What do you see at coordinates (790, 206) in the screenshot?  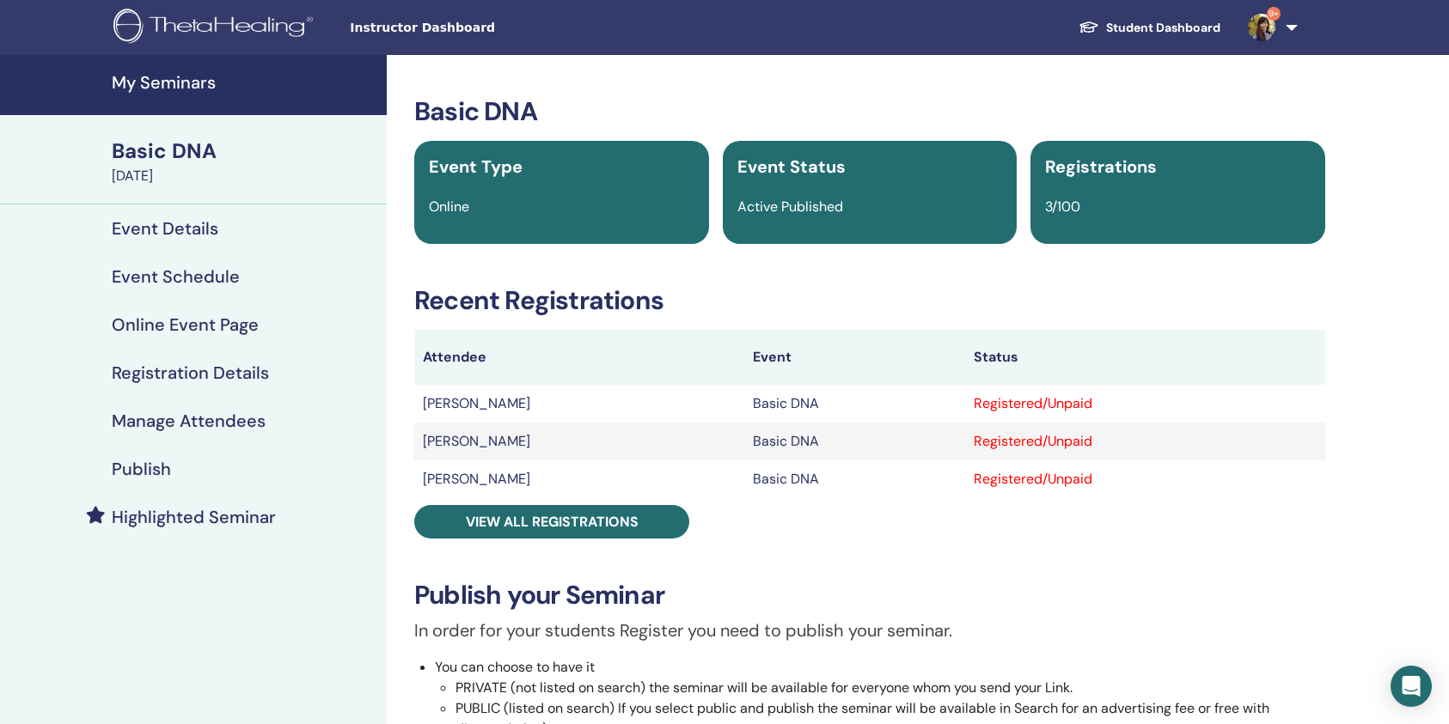 I see `span: Active Published` at bounding box center [790, 206].